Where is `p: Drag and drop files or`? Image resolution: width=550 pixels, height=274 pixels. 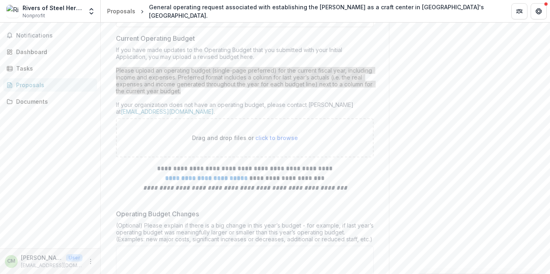 p: Drag and drop files or is located at coordinates (245, 137).